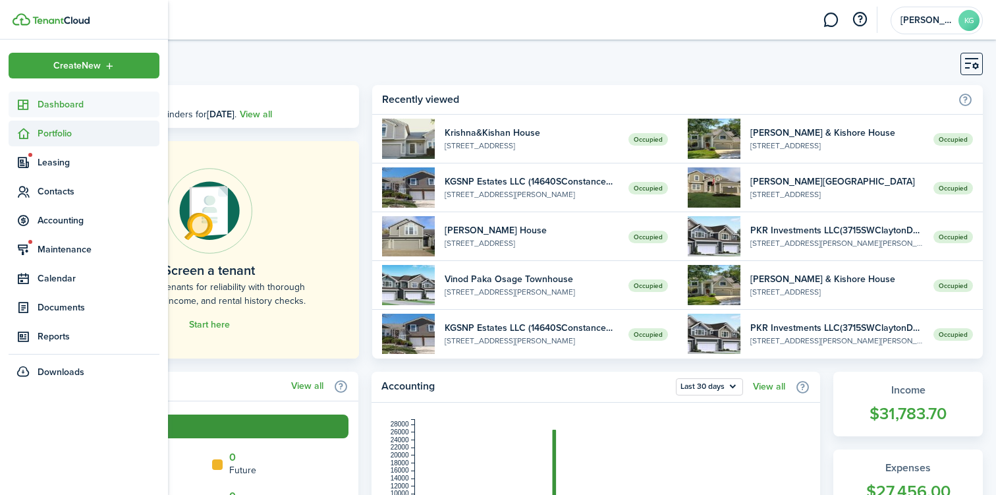 This screenshot has width=996, height=495. What do you see at coordinates (969, 20) in the screenshot?
I see `avatar-text: KG` at bounding box center [969, 20].